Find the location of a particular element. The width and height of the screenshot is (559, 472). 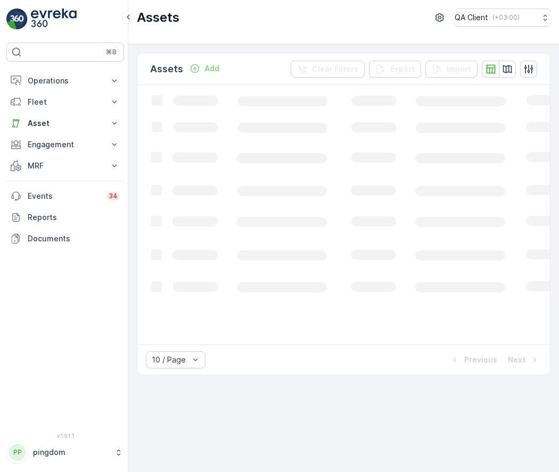

p: pingdom is located at coordinates (71, 453).